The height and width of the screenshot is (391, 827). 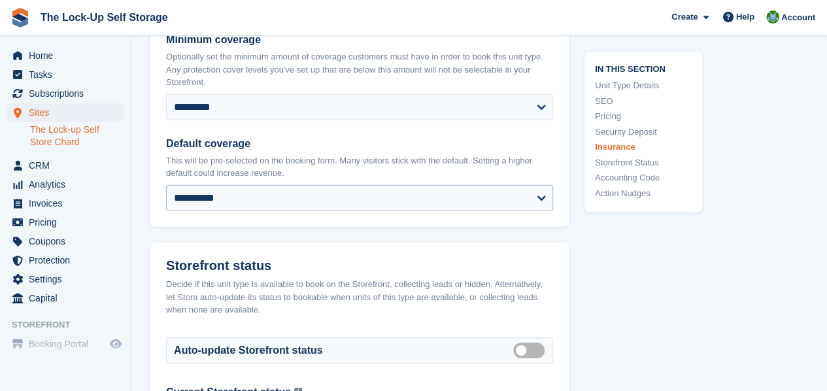 I want to click on span: Subscriptions, so click(x=68, y=94).